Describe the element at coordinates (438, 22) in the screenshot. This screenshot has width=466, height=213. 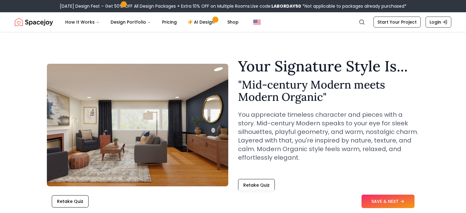
I see `a: Login` at that location.